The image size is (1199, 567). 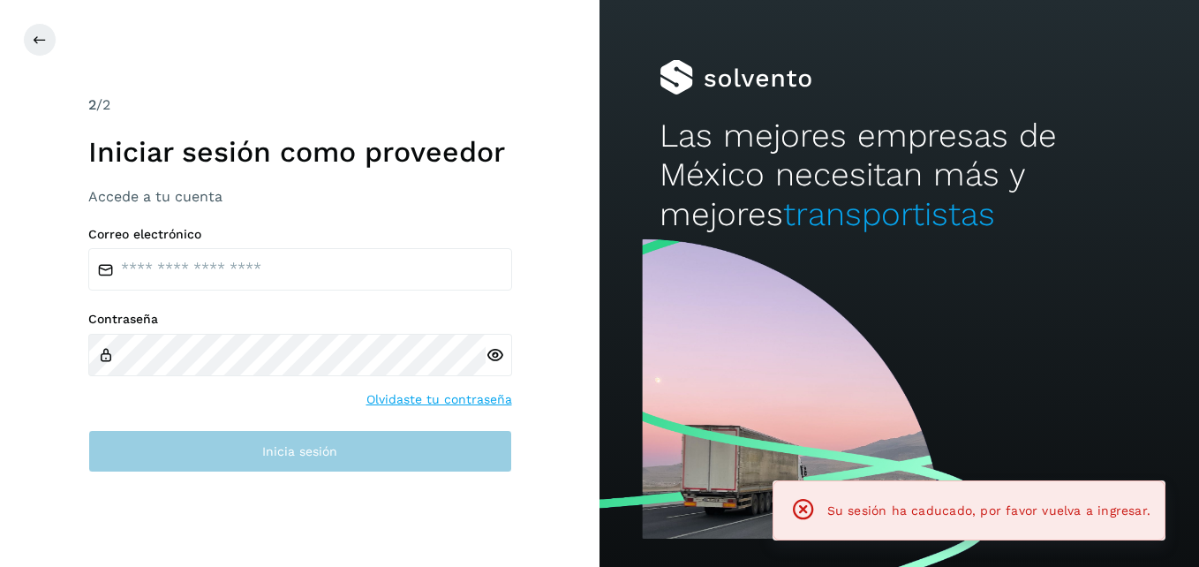 What do you see at coordinates (300, 451) in the screenshot?
I see `button: Inicia sesión` at bounding box center [300, 451].